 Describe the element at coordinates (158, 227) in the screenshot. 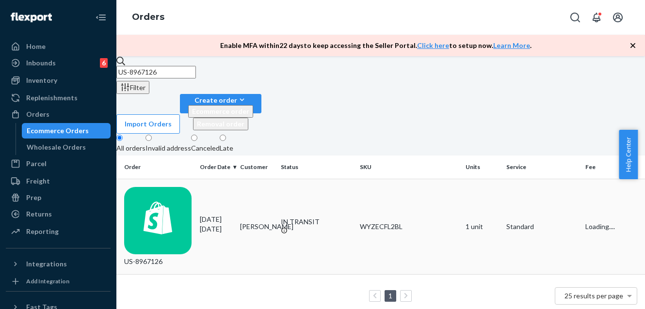

I see `div: US-8967126` at that location.